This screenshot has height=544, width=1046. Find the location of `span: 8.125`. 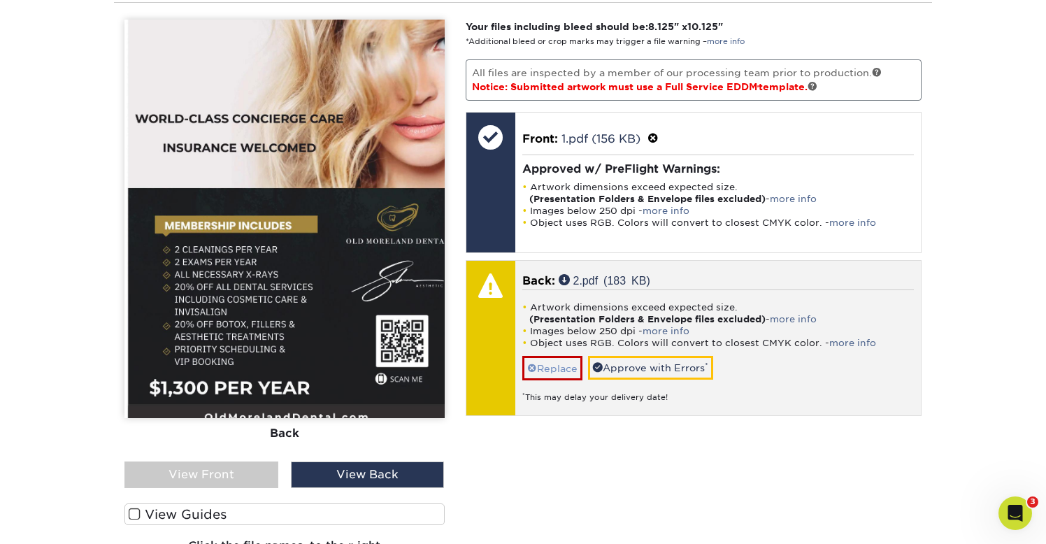

span: 8.125 is located at coordinates (661, 27).